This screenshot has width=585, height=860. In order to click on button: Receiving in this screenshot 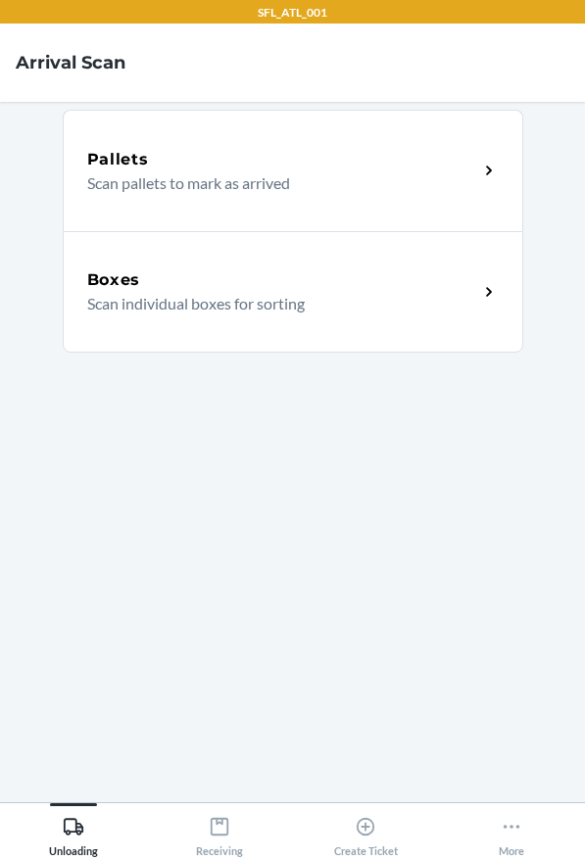, I will do `click(218, 830)`.